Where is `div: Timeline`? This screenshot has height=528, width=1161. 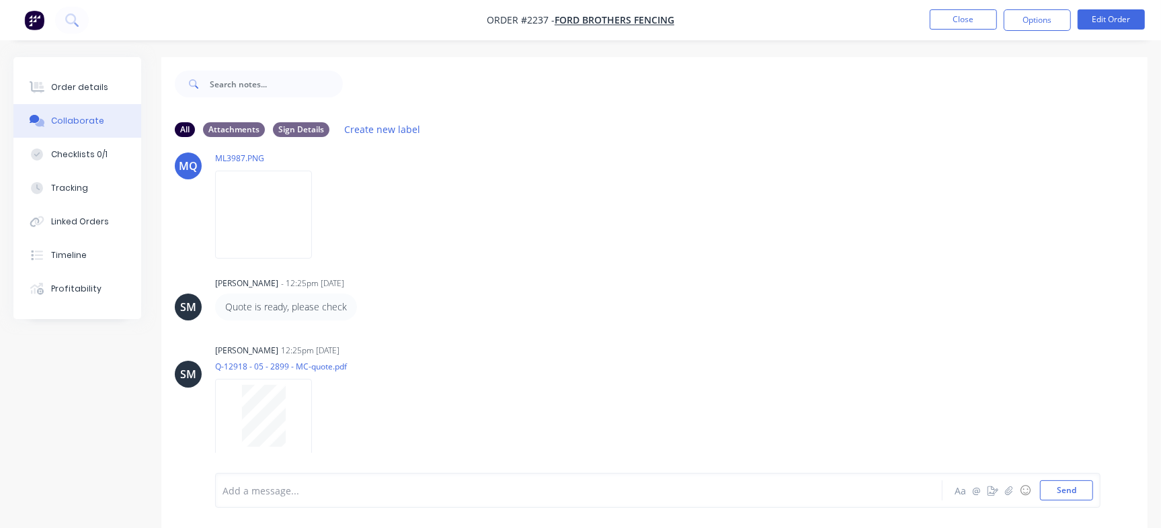
div: Timeline is located at coordinates (69, 255).